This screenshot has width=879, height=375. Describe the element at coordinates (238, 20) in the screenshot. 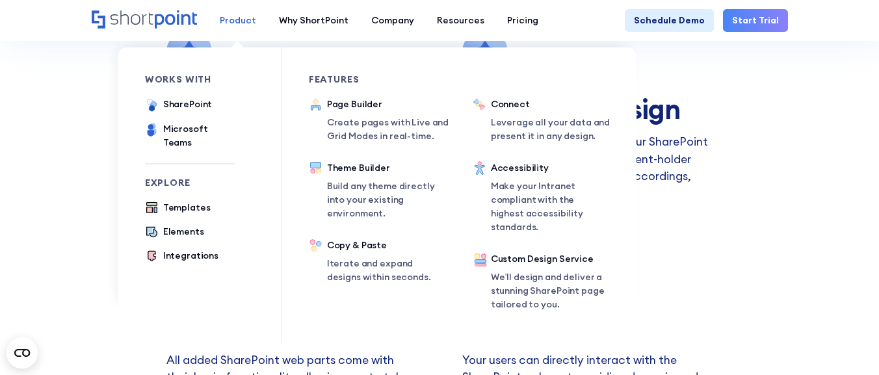

I see `div: Product` at that location.